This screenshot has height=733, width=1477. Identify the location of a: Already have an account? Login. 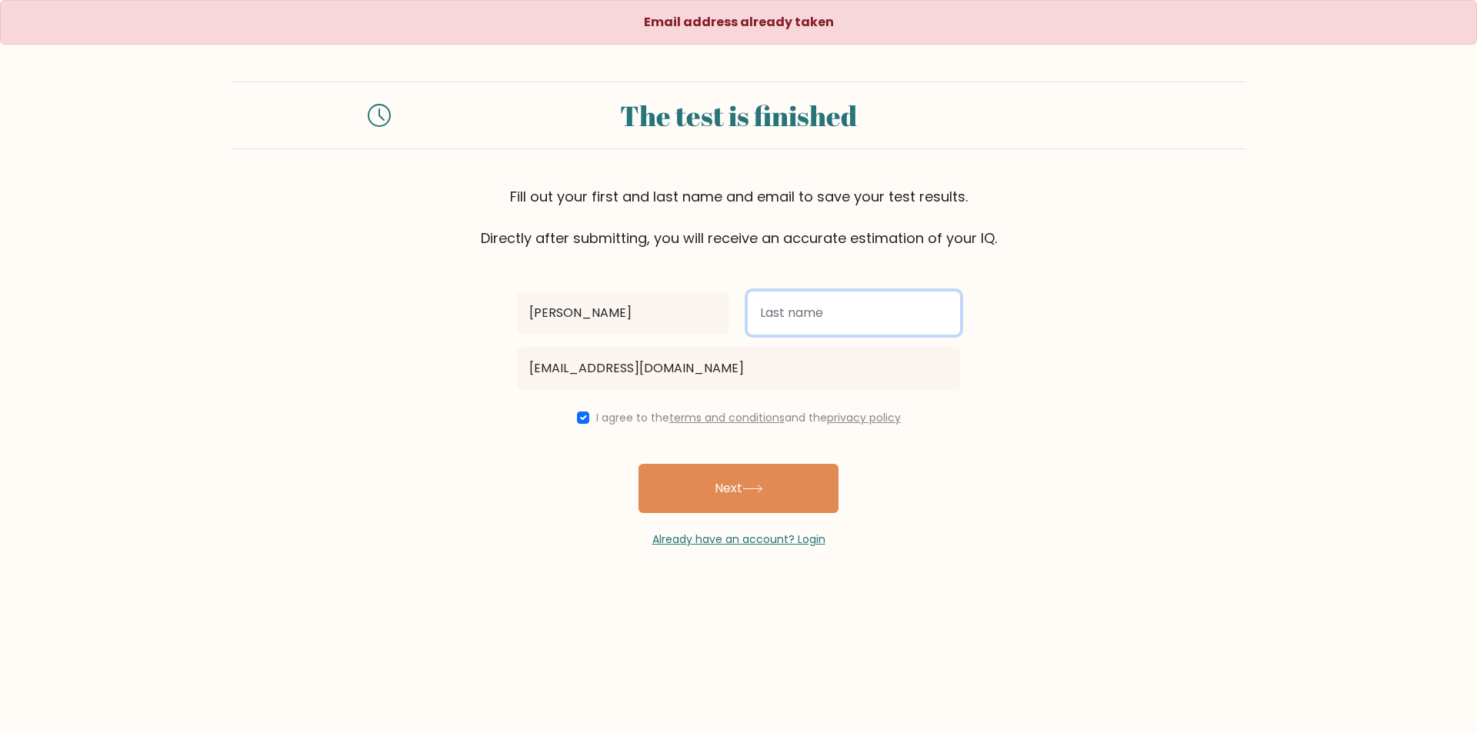
(739, 539).